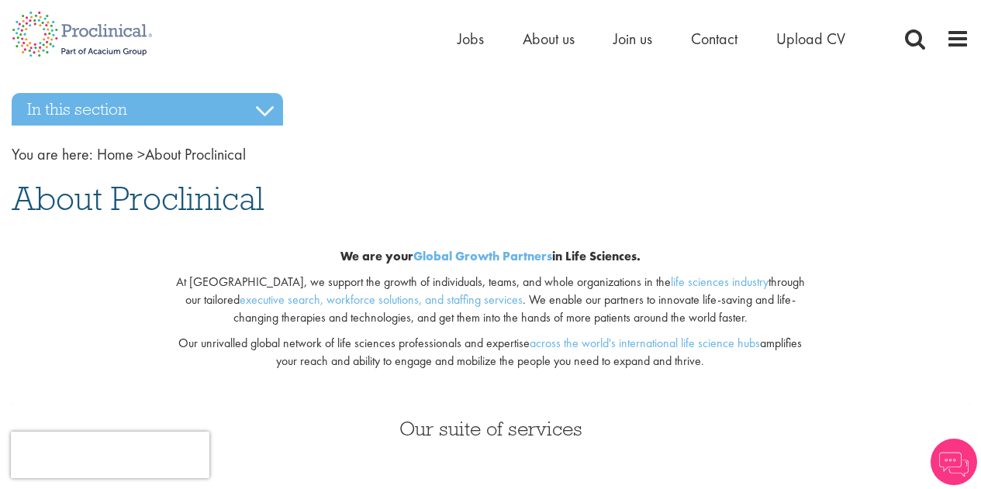 The height and width of the screenshot is (489, 981). I want to click on span: Jobs, so click(471, 39).